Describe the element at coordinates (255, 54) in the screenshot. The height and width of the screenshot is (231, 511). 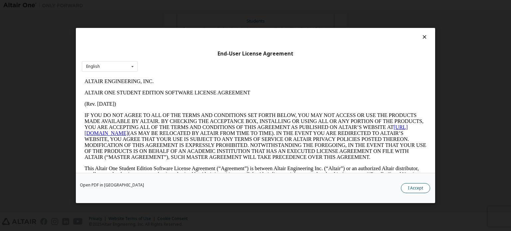
I see `div: End-User License Agreement` at that location.